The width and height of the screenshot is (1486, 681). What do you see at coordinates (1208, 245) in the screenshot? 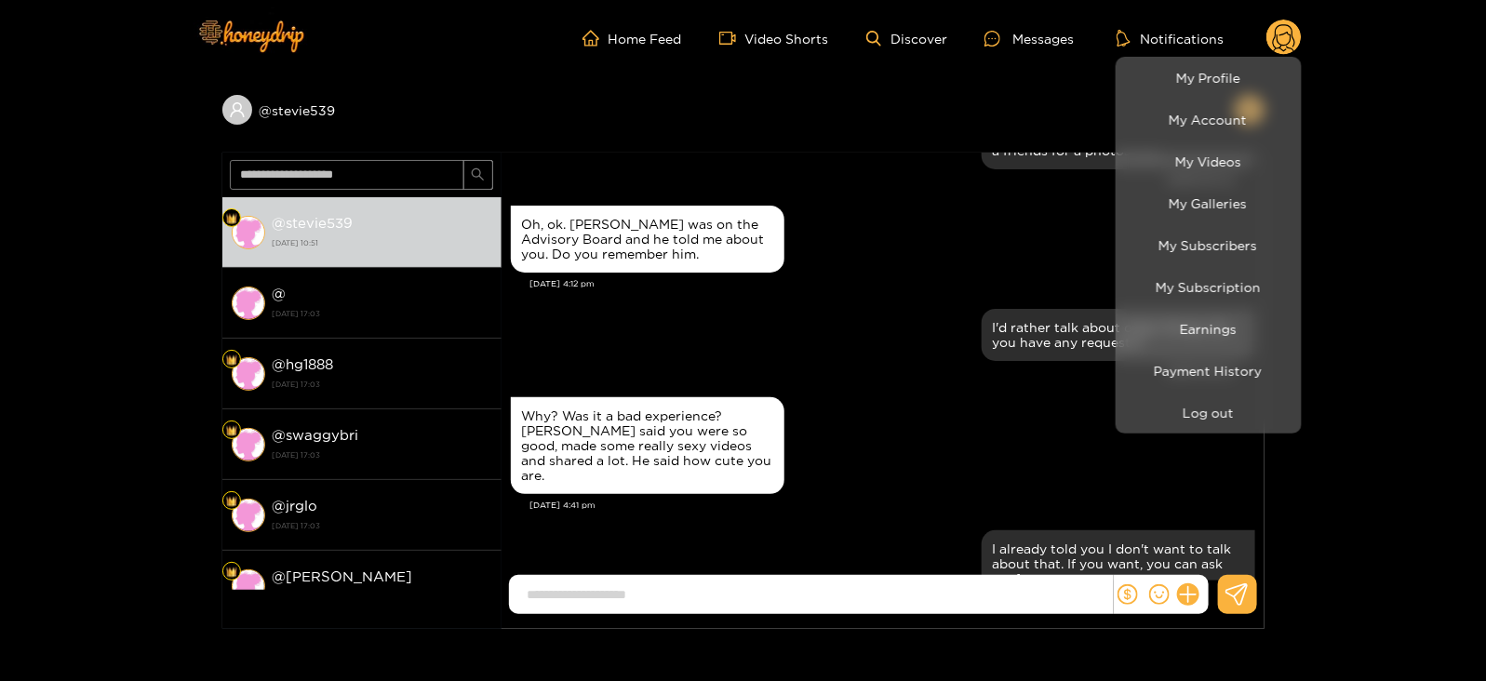
I see `a: My Subscribers` at bounding box center [1208, 245].